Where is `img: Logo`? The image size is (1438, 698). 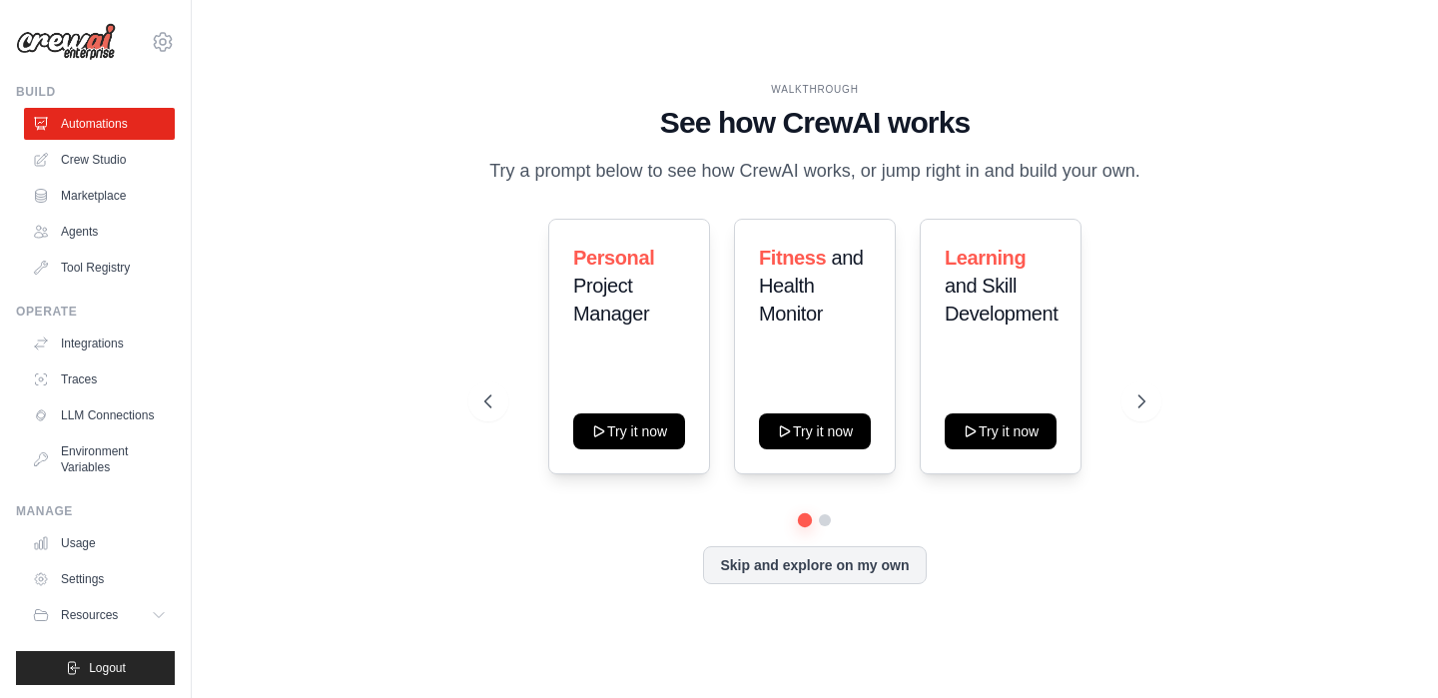 img: Logo is located at coordinates (66, 42).